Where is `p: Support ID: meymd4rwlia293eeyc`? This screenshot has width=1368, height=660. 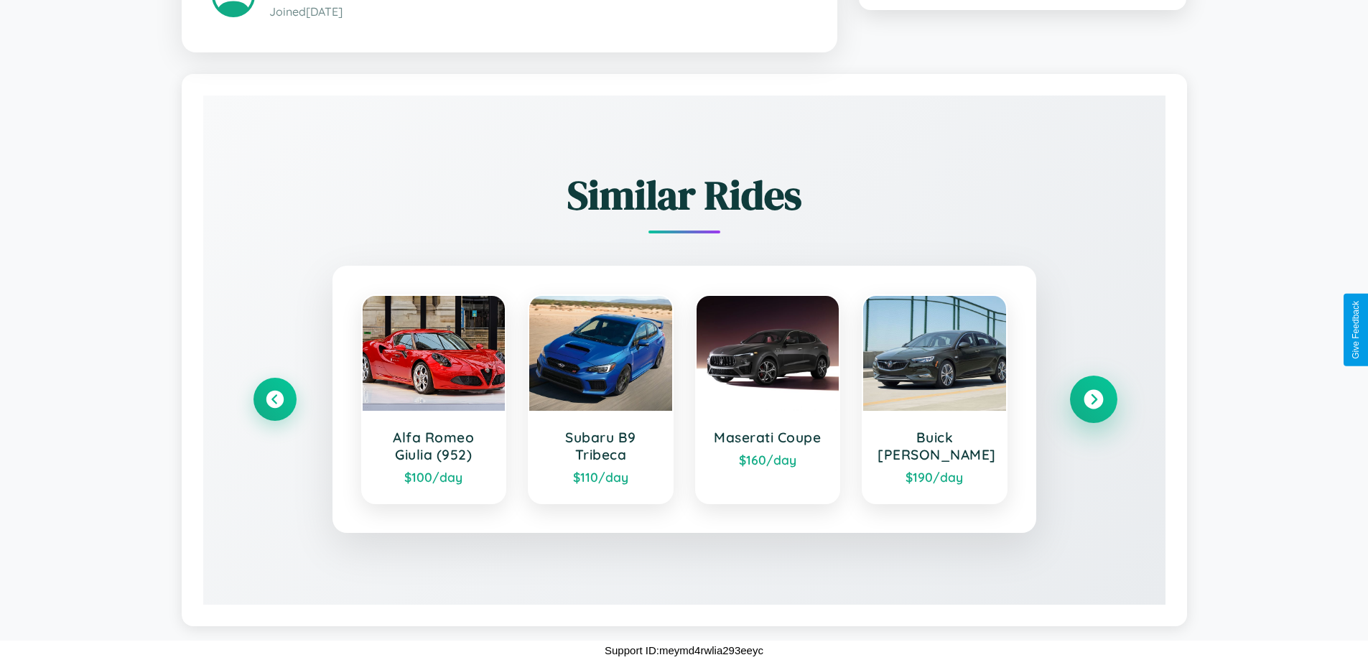
p: Support ID: meymd4rwlia293eeyc is located at coordinates (683, 650).